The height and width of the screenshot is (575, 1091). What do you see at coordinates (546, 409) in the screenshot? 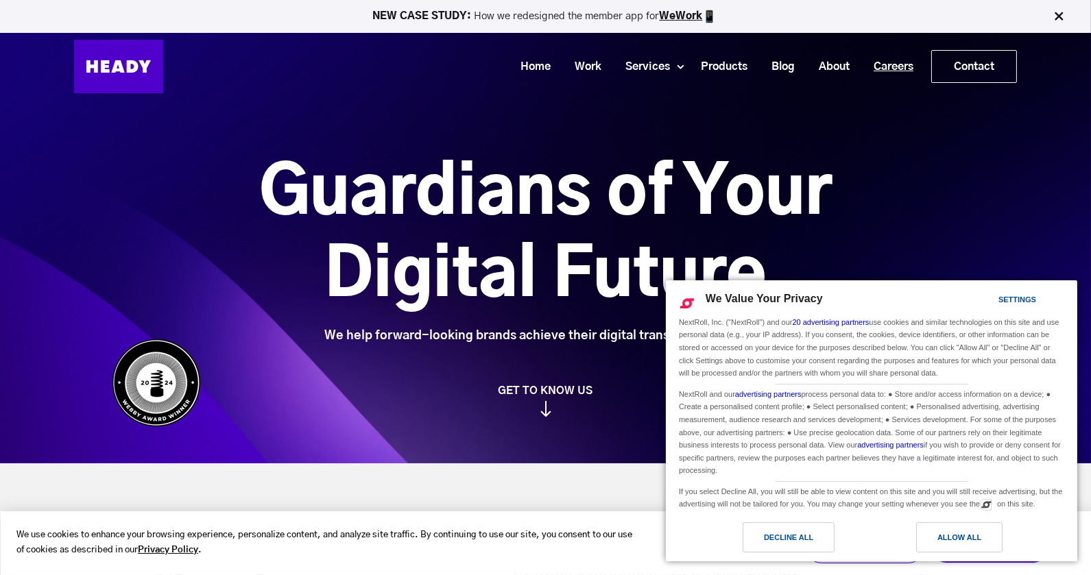
I see `img: arrow_down` at bounding box center [546, 409].